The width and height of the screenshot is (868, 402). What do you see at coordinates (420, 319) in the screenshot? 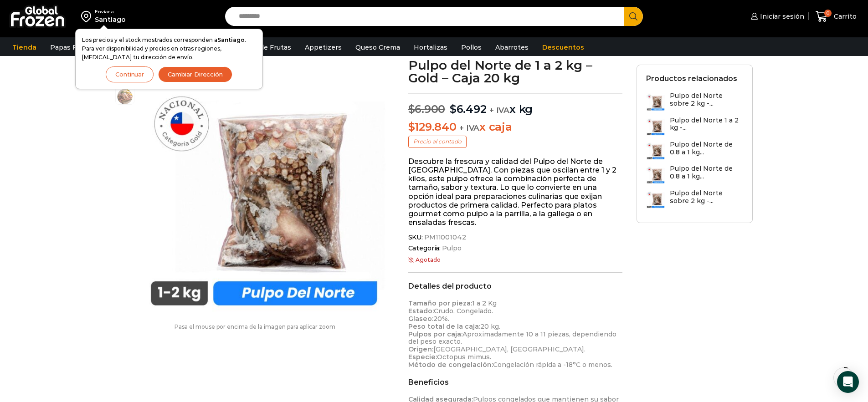
I see `strong: Glaseo:` at bounding box center [420, 319].